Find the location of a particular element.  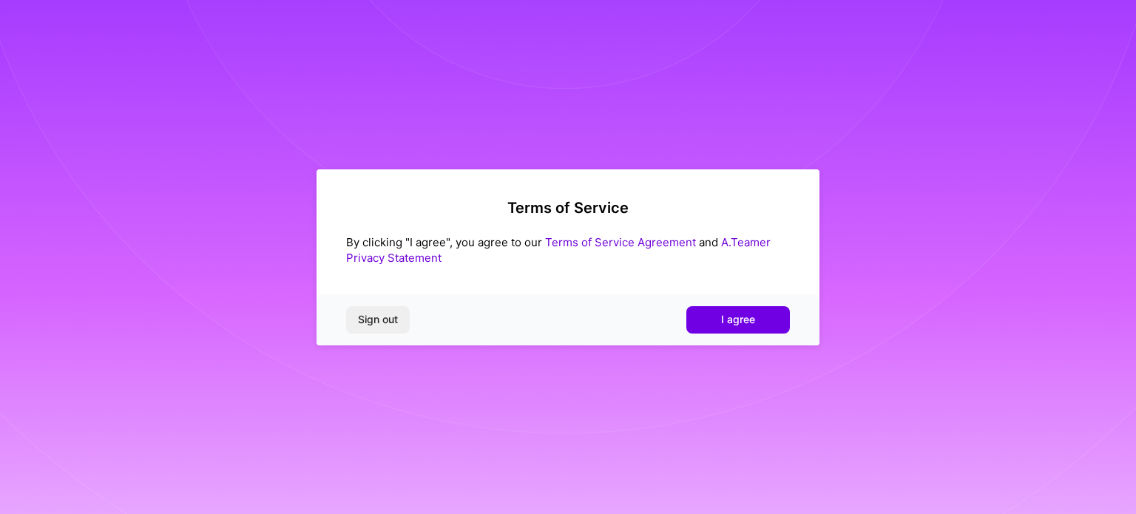

button: Sign out is located at coordinates (378, 319).